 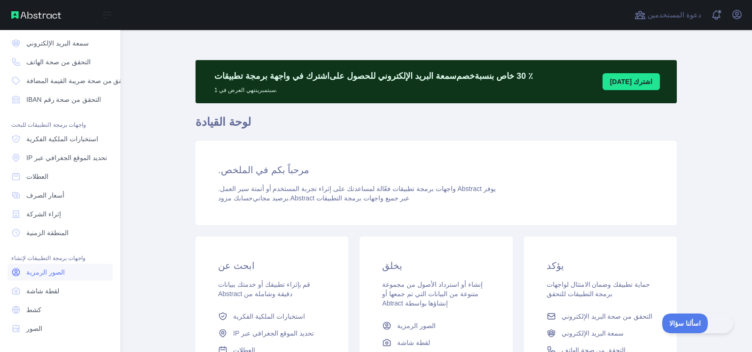 I want to click on font: يؤكد, so click(x=555, y=266).